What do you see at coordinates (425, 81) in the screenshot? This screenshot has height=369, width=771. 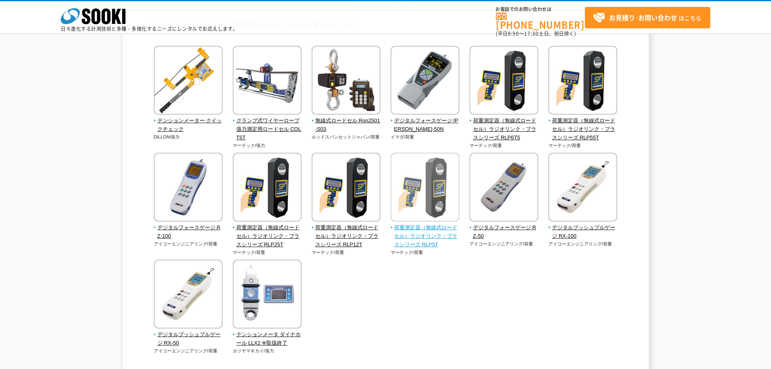 I see `img: デジタルフォースゲージ ZTS-50N` at bounding box center [425, 81].